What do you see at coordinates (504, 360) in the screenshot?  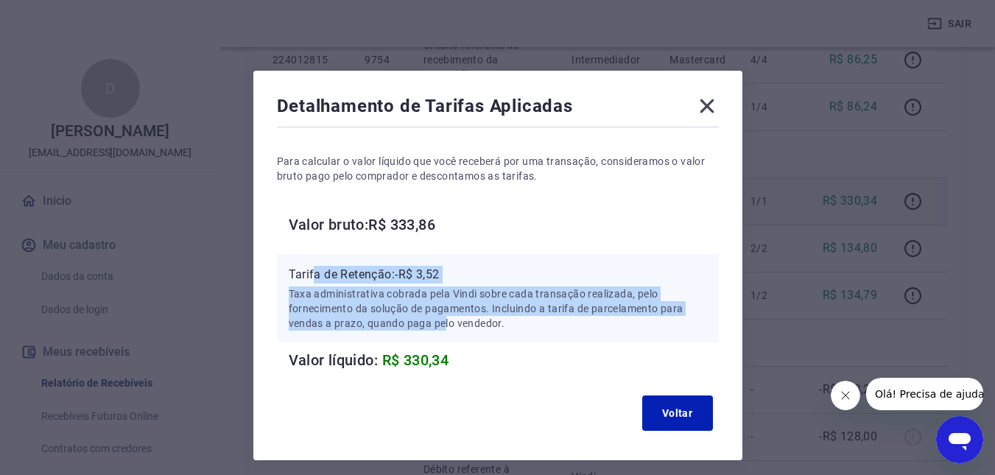 I see `h6: Valor líquido:` at bounding box center [504, 360].